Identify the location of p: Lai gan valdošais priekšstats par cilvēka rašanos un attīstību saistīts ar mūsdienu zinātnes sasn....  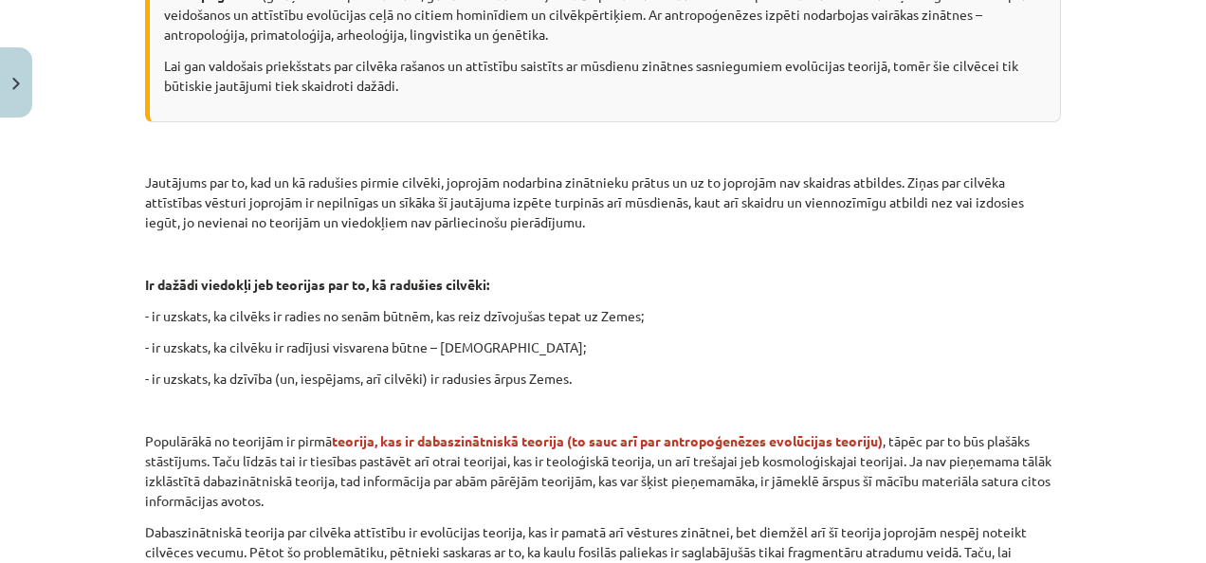
(605, 76).